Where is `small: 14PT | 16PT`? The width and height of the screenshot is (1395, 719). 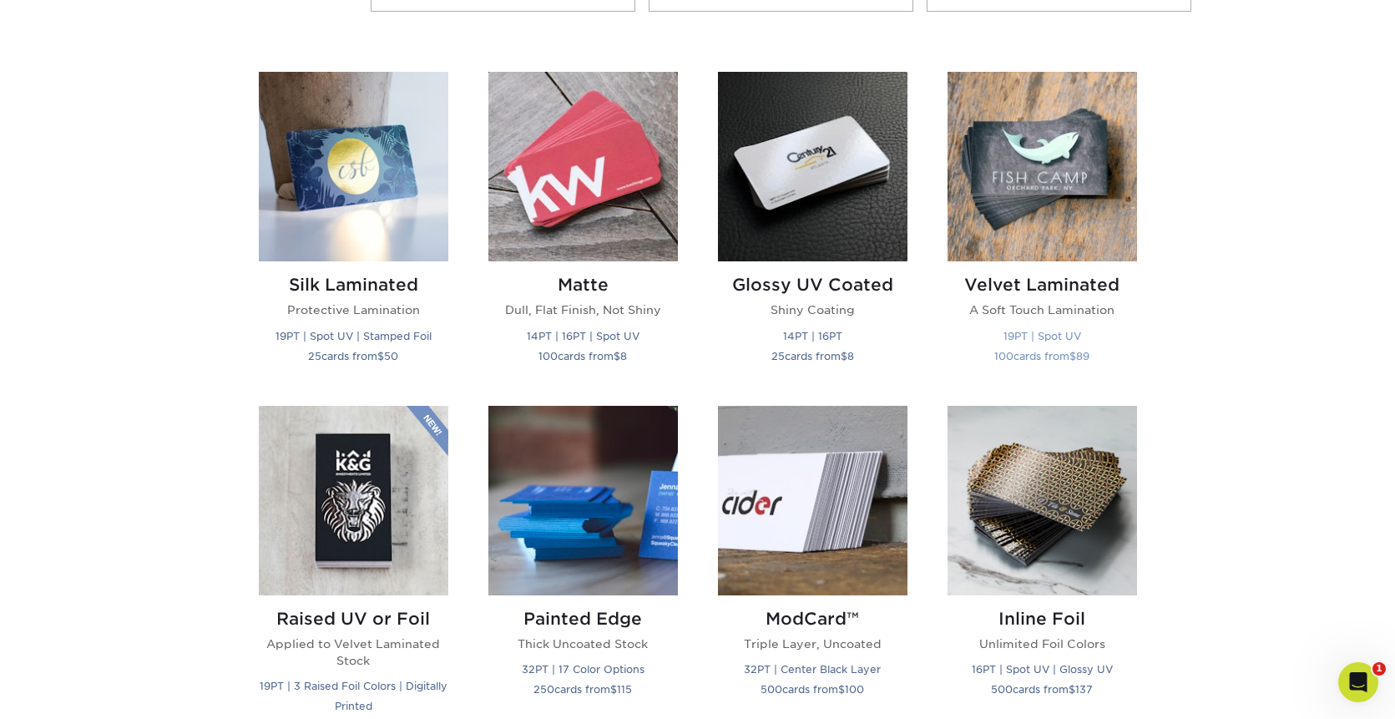 small: 14PT | 16PT is located at coordinates (812, 336).